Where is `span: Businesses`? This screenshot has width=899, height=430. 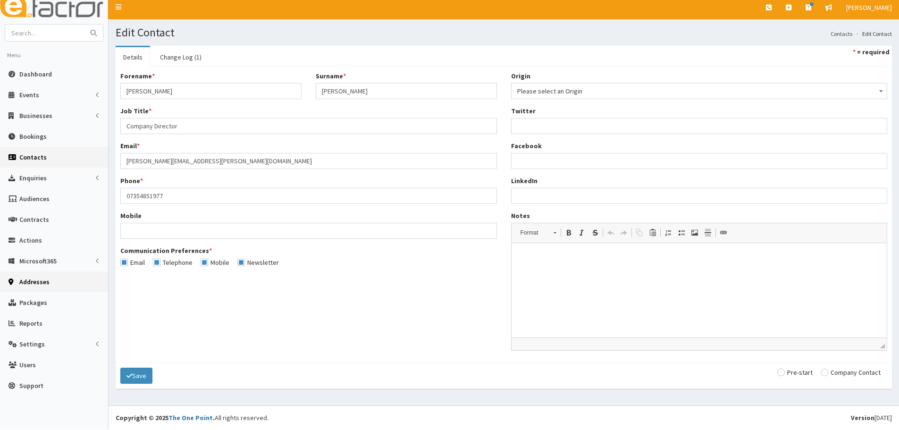
span: Businesses is located at coordinates (36, 116).